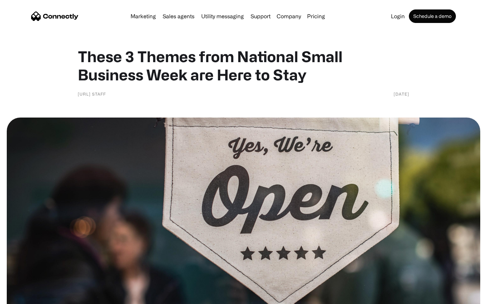 This screenshot has height=304, width=487. Describe the element at coordinates (260, 16) in the screenshot. I see `a: Support` at that location.